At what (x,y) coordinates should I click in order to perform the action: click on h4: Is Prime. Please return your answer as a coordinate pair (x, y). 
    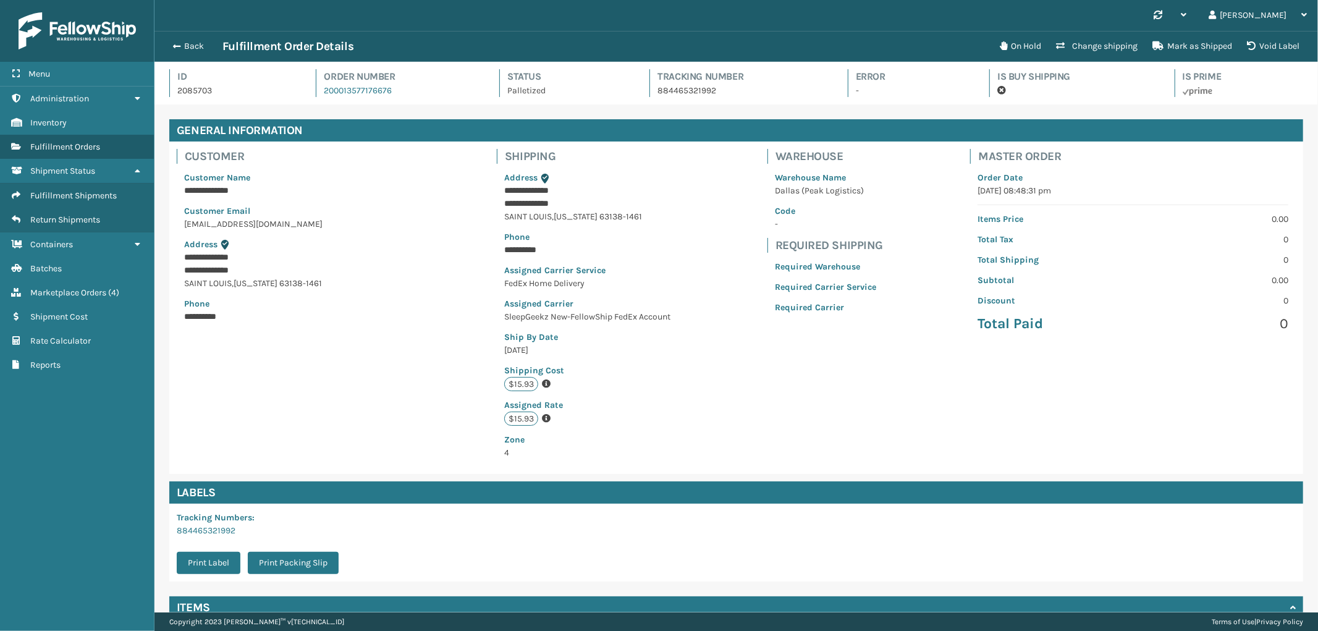
    Looking at the image, I should click on (1243, 77).